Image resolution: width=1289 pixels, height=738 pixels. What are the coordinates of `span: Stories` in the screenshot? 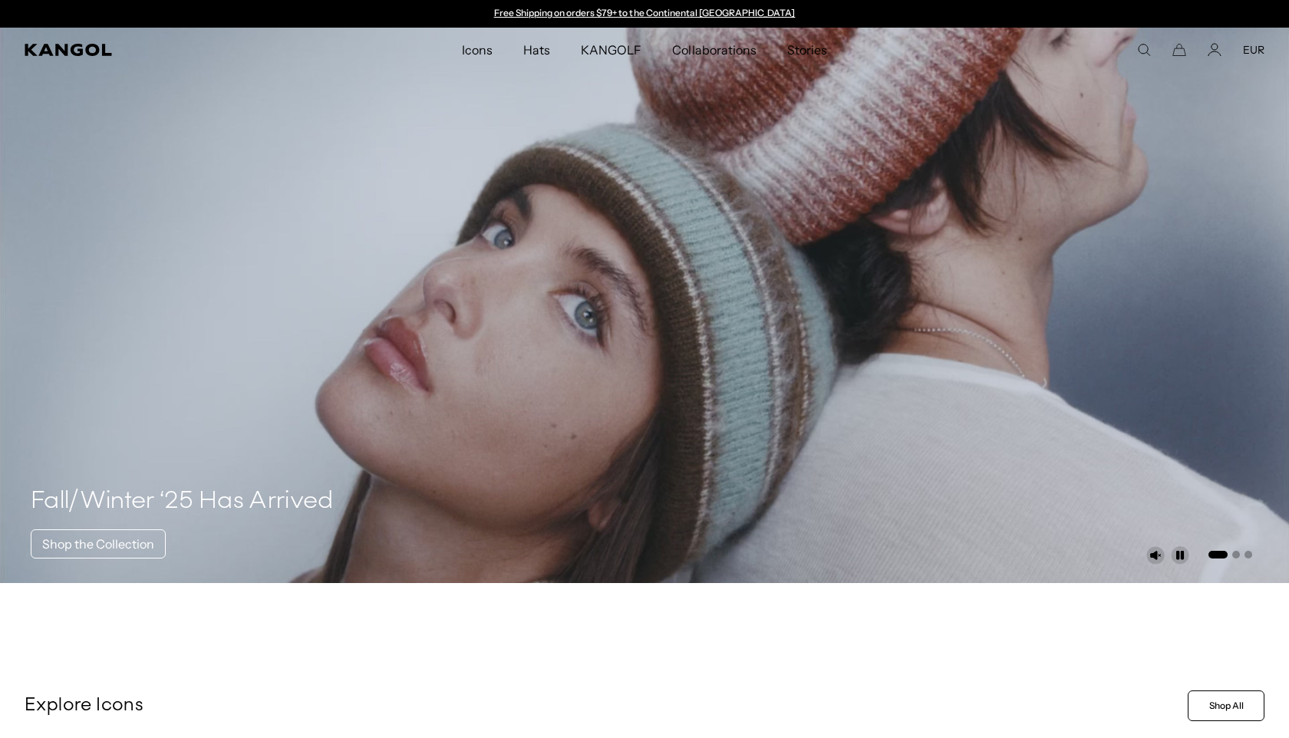 It's located at (807, 50).